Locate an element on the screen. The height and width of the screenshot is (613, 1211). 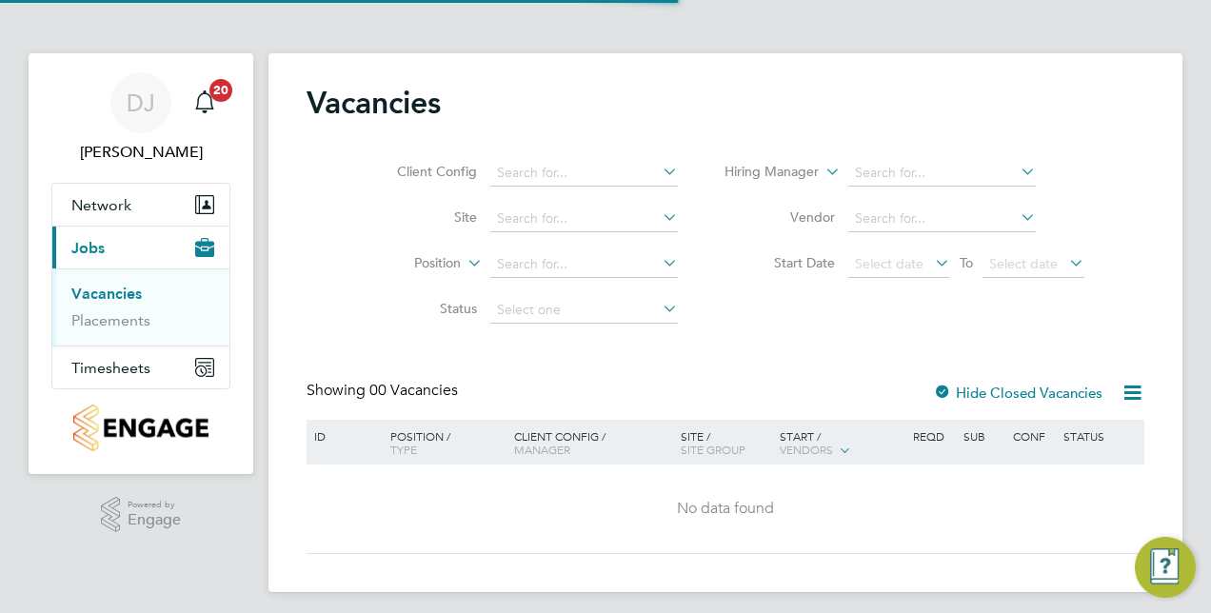
div: ID is located at coordinates (343, 436).